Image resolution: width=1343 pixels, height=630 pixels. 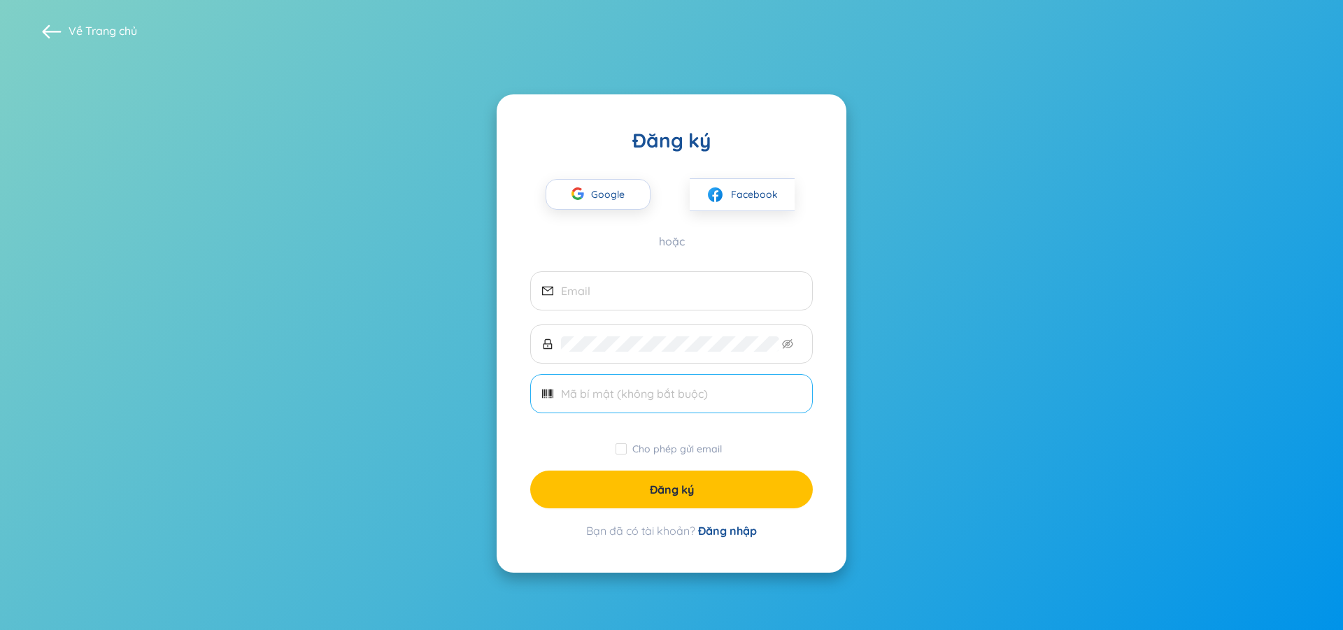 I want to click on div: Đăng ký, so click(x=672, y=141).